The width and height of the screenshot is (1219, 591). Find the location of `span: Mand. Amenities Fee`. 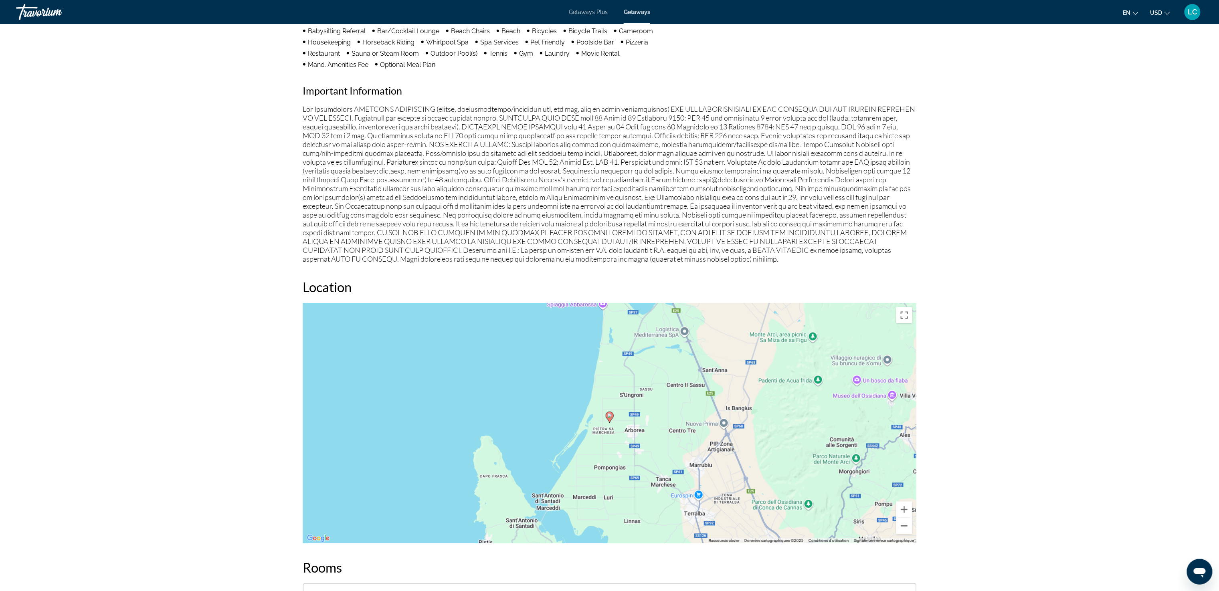

span: Mand. Amenities Fee is located at coordinates (338, 65).